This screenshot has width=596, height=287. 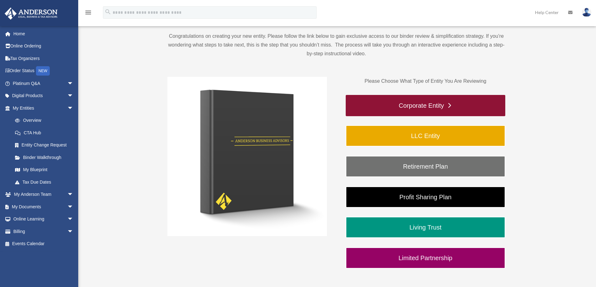 I want to click on a: Online Ordering, so click(x=43, y=46).